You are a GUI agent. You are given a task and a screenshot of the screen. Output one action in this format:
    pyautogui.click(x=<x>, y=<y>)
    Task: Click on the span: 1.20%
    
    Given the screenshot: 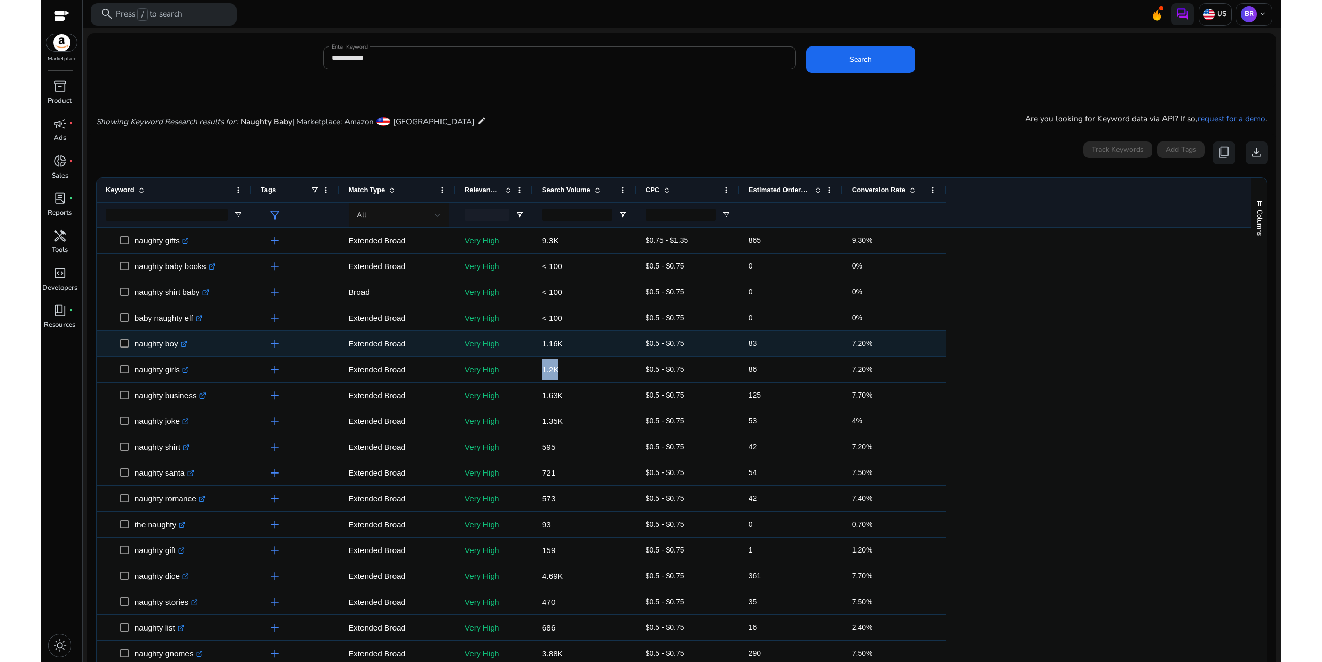 What is the action you would take?
    pyautogui.click(x=862, y=550)
    